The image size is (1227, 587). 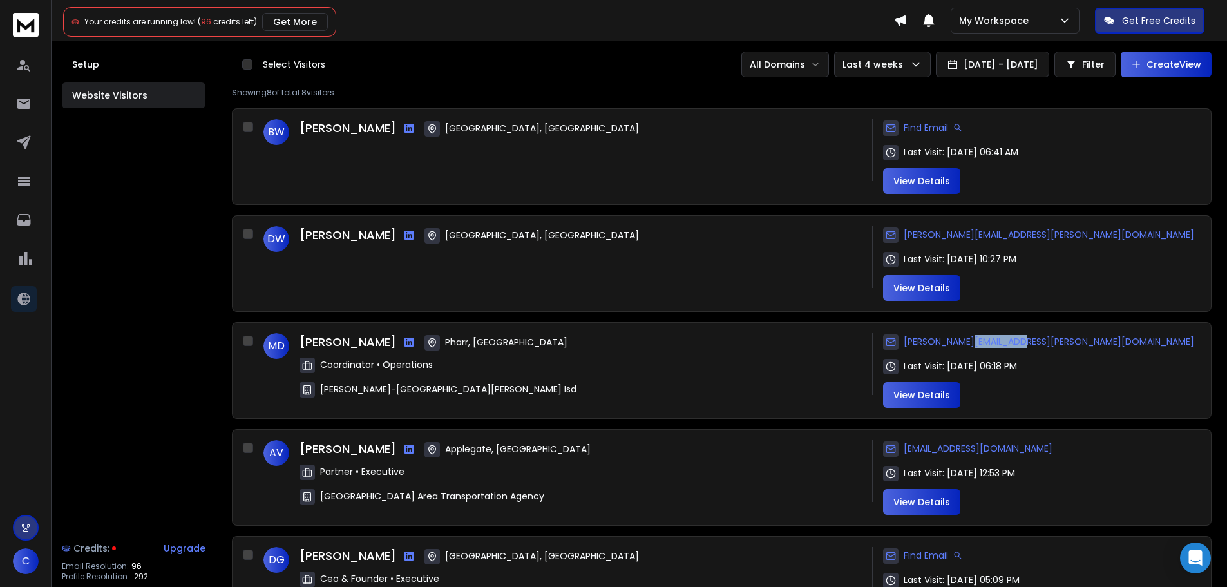 What do you see at coordinates (141, 576) in the screenshot?
I see `span: 292` at bounding box center [141, 576].